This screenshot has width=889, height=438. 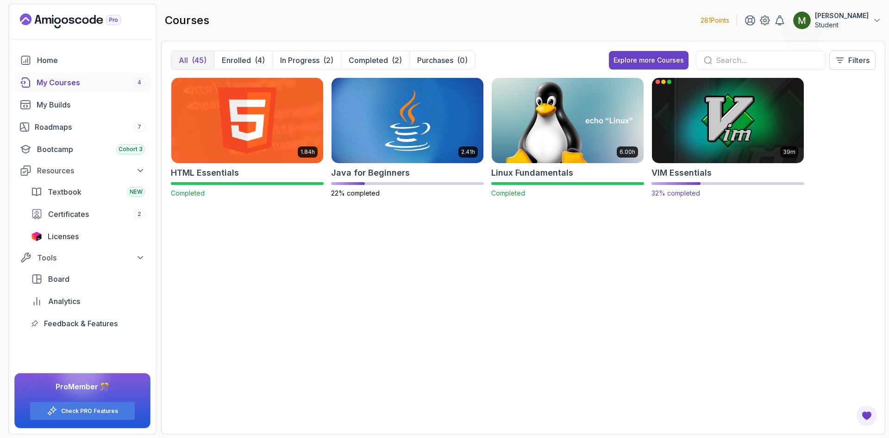 I want to click on a: analytics, so click(x=88, y=301).